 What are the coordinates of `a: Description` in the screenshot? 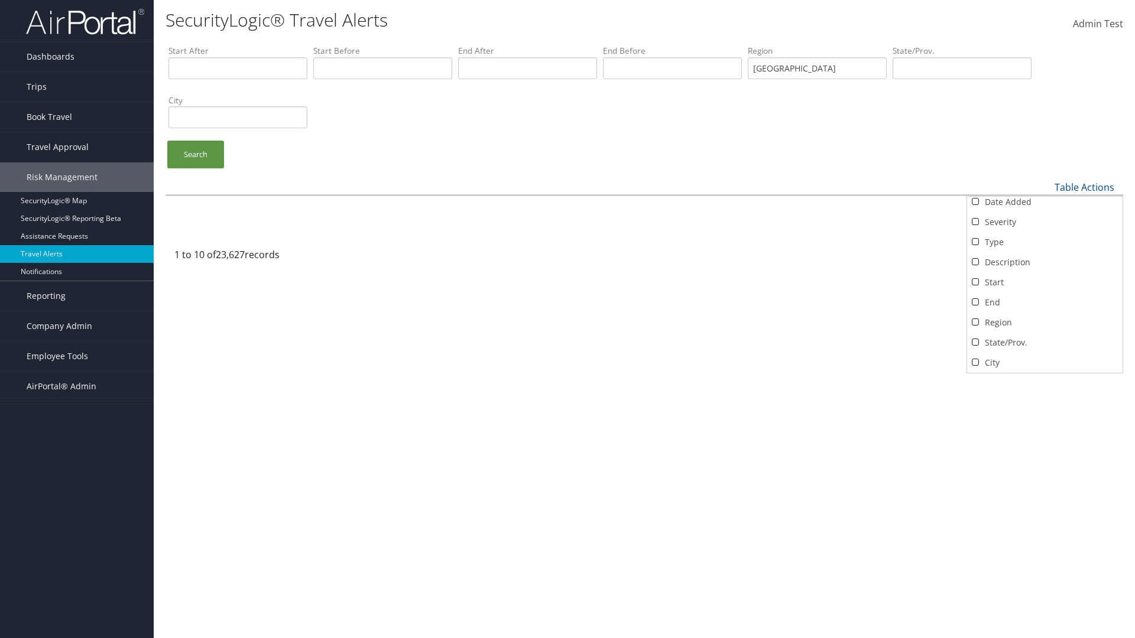 It's located at (1044, 262).